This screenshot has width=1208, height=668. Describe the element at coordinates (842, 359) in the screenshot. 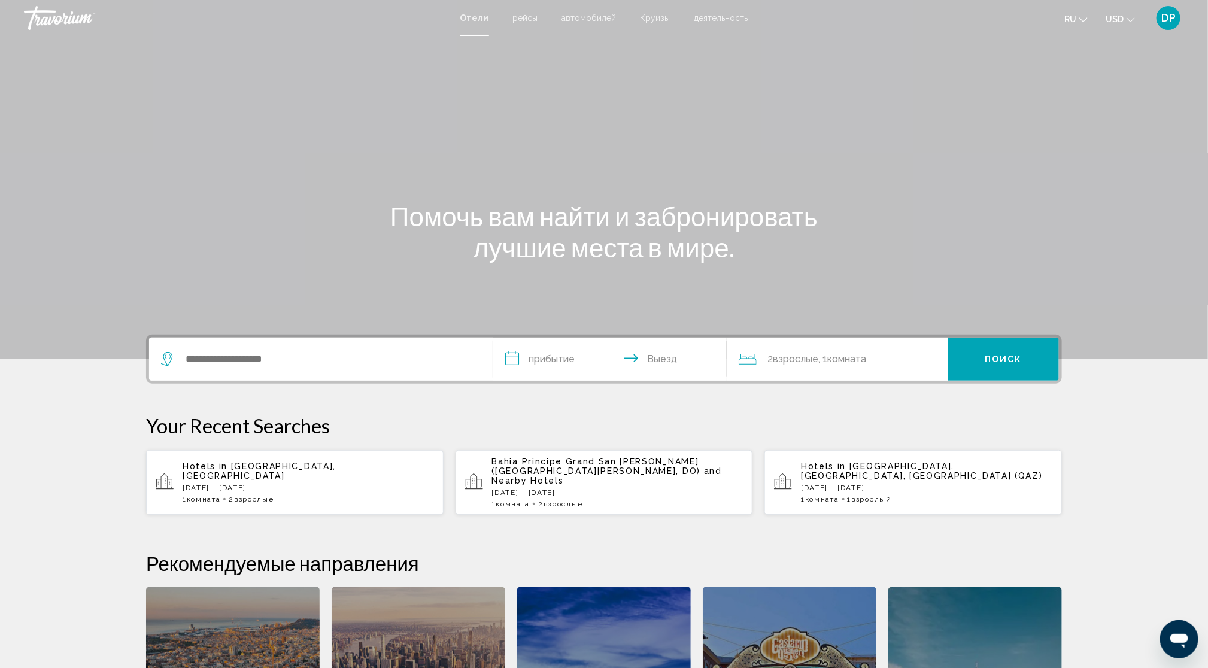

I see `span: , 1` at that location.